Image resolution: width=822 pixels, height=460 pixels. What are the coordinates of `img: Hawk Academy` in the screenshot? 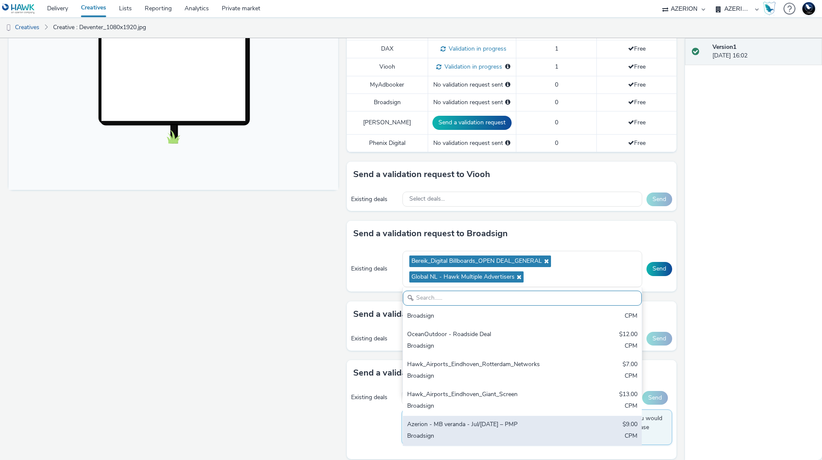 It's located at (770, 9).